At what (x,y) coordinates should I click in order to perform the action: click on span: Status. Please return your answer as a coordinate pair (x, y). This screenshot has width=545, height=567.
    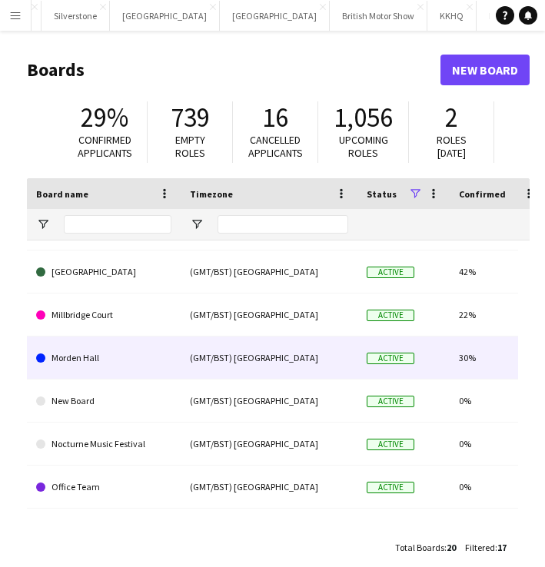
    Looking at the image, I should click on (381, 194).